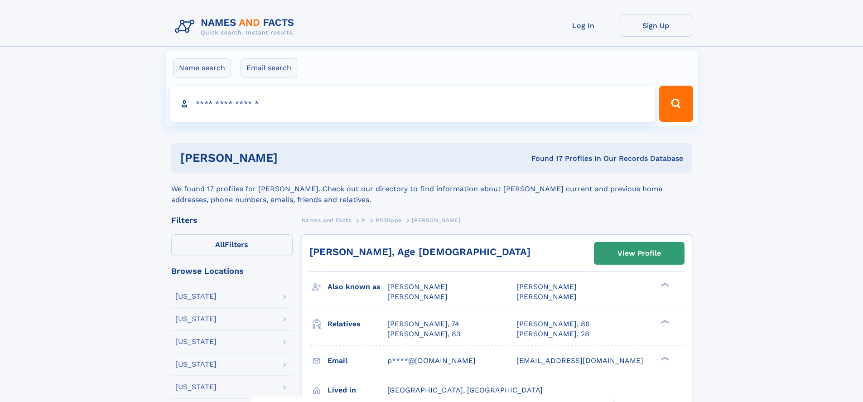  What do you see at coordinates (202, 68) in the screenshot?
I see `label: Name search` at bounding box center [202, 68].